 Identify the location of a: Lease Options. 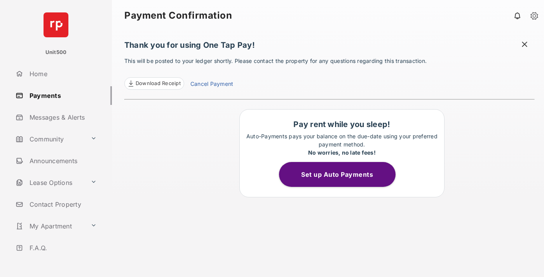
(50, 183).